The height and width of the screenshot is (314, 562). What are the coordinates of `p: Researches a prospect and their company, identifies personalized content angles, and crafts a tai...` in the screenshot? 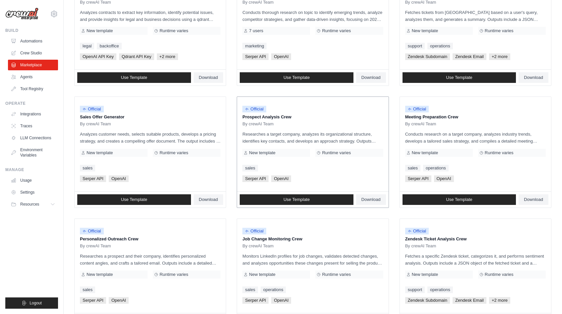 It's located at (150, 260).